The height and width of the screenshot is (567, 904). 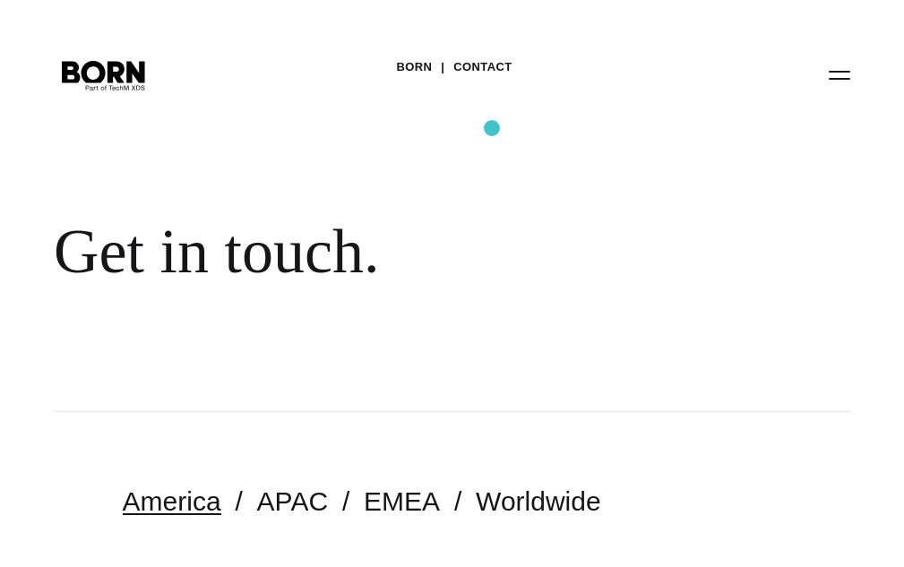 I want to click on a: Contact, so click(x=482, y=67).